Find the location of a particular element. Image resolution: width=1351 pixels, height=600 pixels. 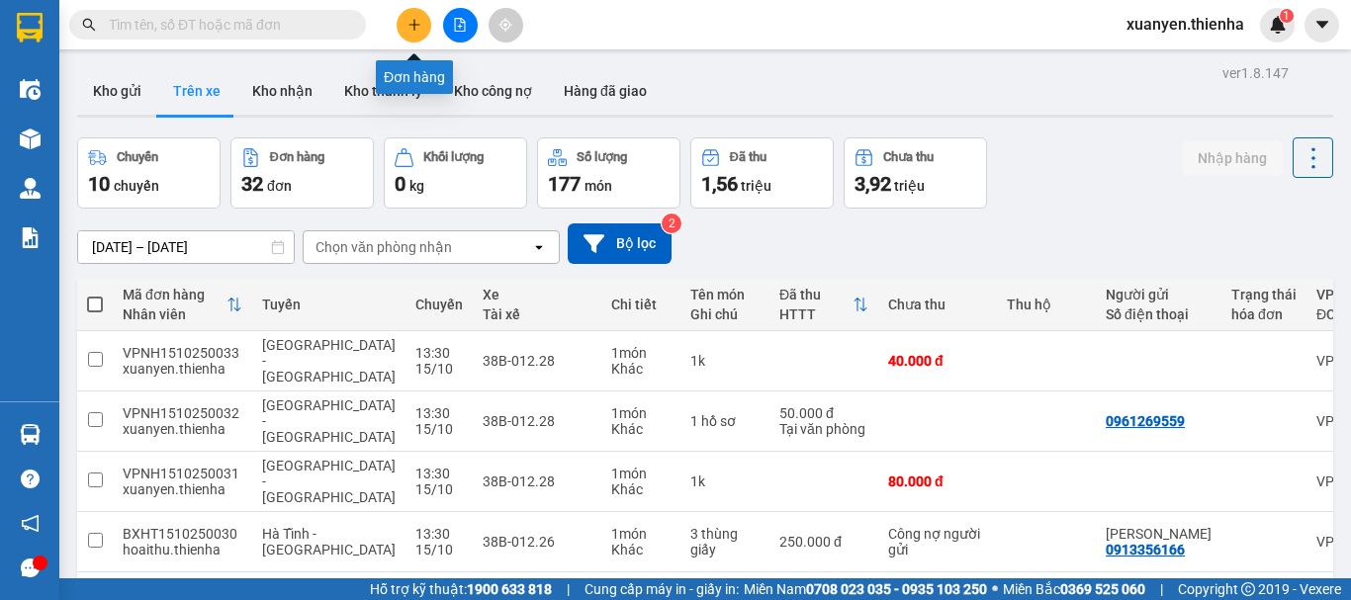

span: Cung cấp máy in - giấy in: is located at coordinates (662, 590).